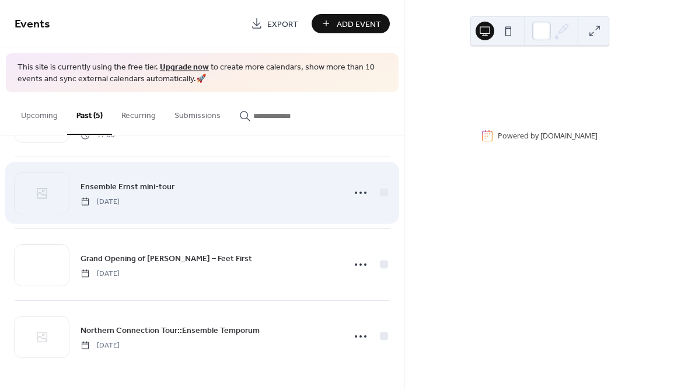 Image resolution: width=674 pixels, height=389 pixels. What do you see at coordinates (274, 23) in the screenshot?
I see `a: Export` at bounding box center [274, 23].